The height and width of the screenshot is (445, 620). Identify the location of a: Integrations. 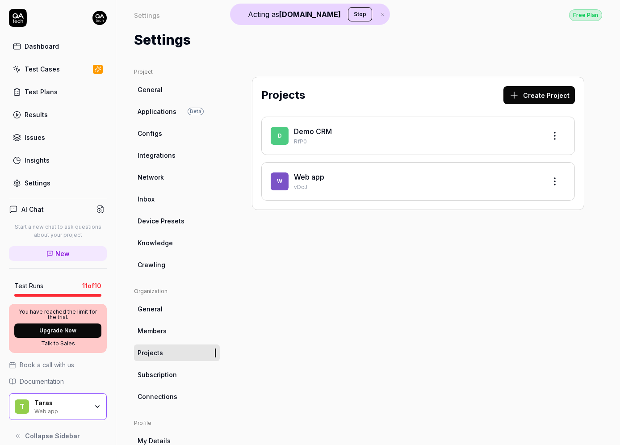
(177, 155).